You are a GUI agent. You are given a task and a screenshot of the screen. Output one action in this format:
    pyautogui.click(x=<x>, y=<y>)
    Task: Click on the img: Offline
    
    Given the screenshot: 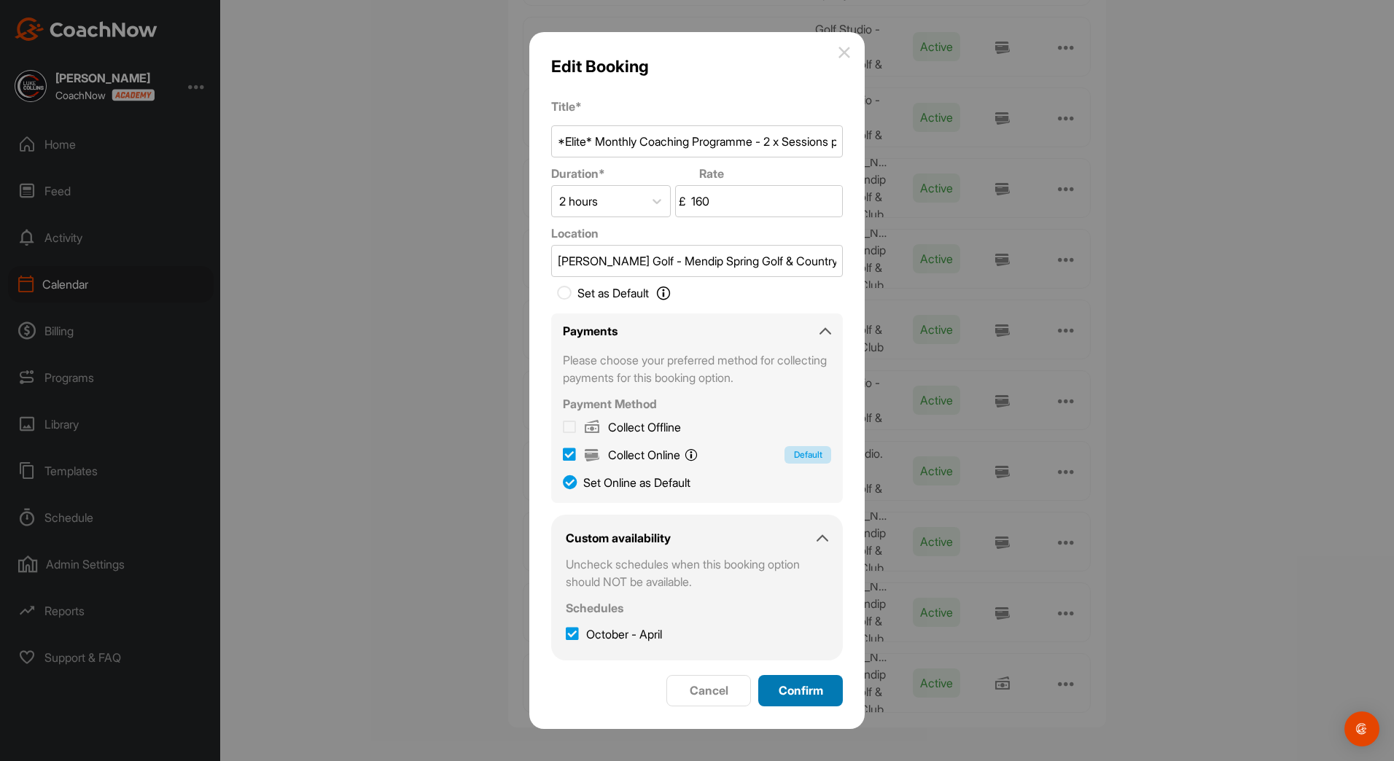 What is the action you would take?
    pyautogui.click(x=592, y=427)
    